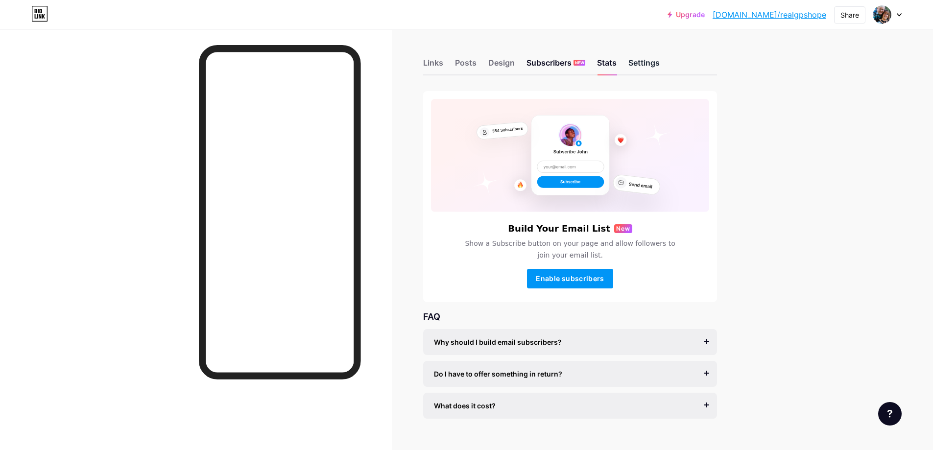 This screenshot has height=450, width=933. Describe the element at coordinates (498, 342) in the screenshot. I see `span: Why should I build email subscribers?` at that location.